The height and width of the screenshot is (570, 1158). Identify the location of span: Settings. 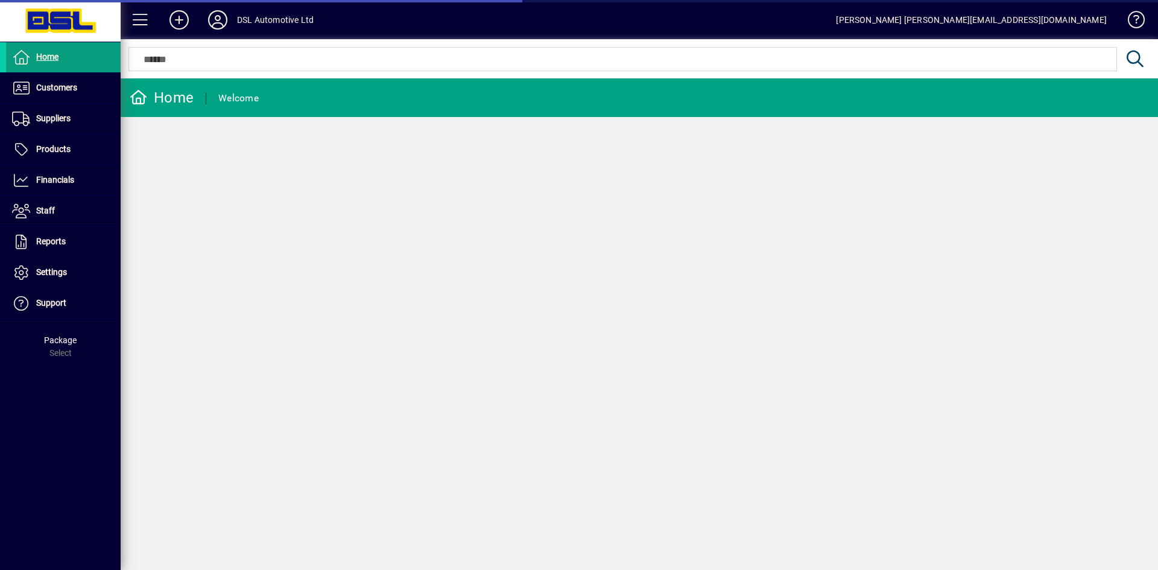
(51, 272).